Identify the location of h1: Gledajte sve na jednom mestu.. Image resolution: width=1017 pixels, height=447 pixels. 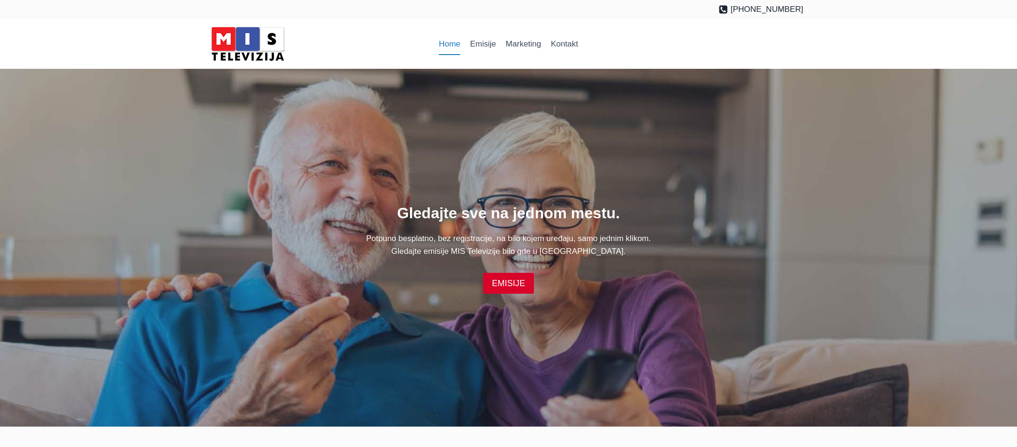
(509, 213).